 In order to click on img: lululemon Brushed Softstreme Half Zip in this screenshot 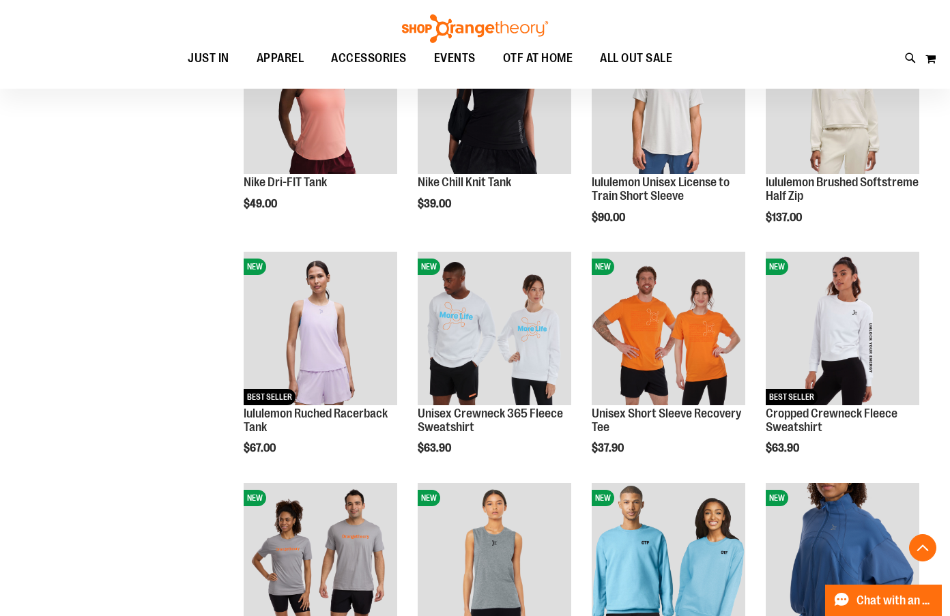, I will do `click(842, 97)`.